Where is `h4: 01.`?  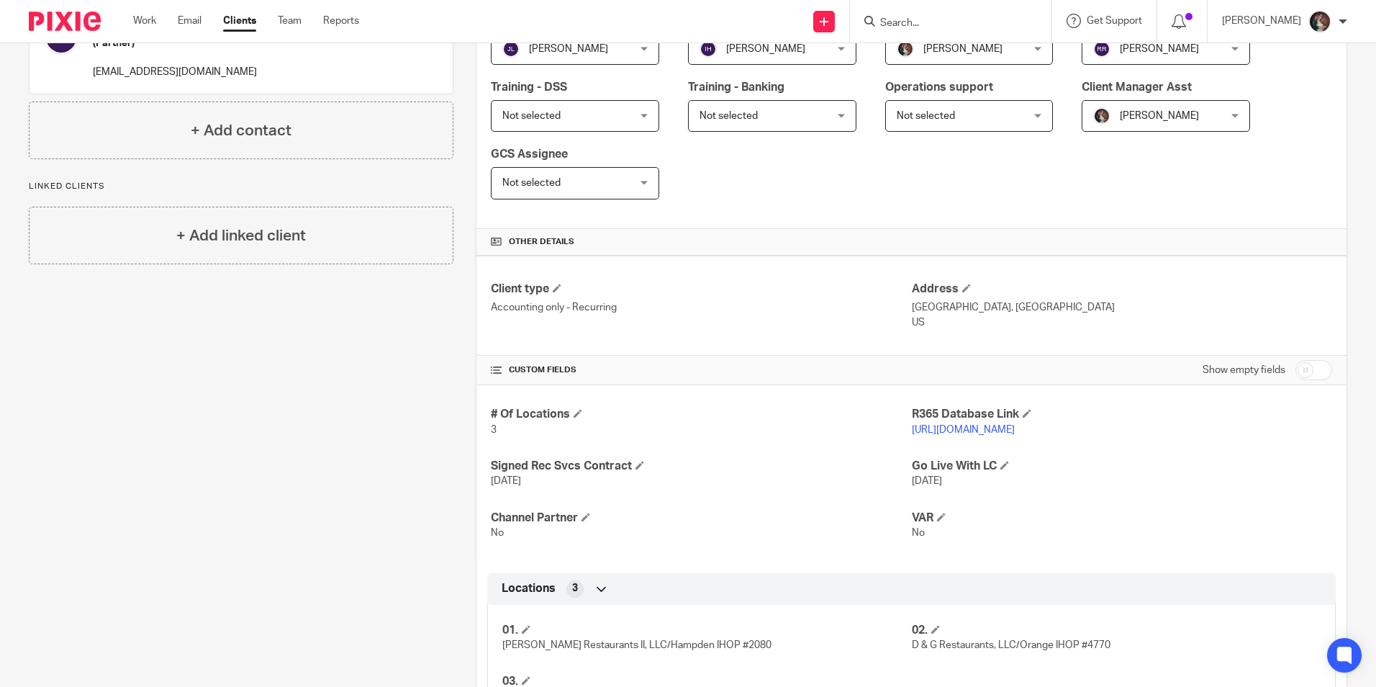 h4: 01. is located at coordinates (707, 630).